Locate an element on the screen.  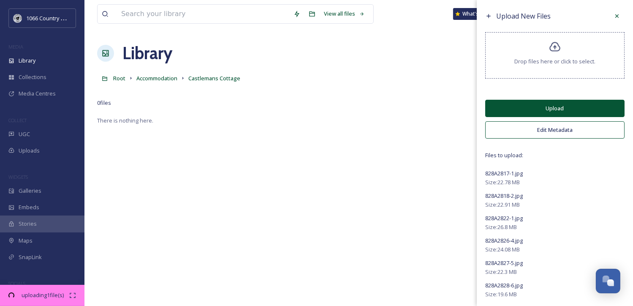
a: Root is located at coordinates (119, 78).